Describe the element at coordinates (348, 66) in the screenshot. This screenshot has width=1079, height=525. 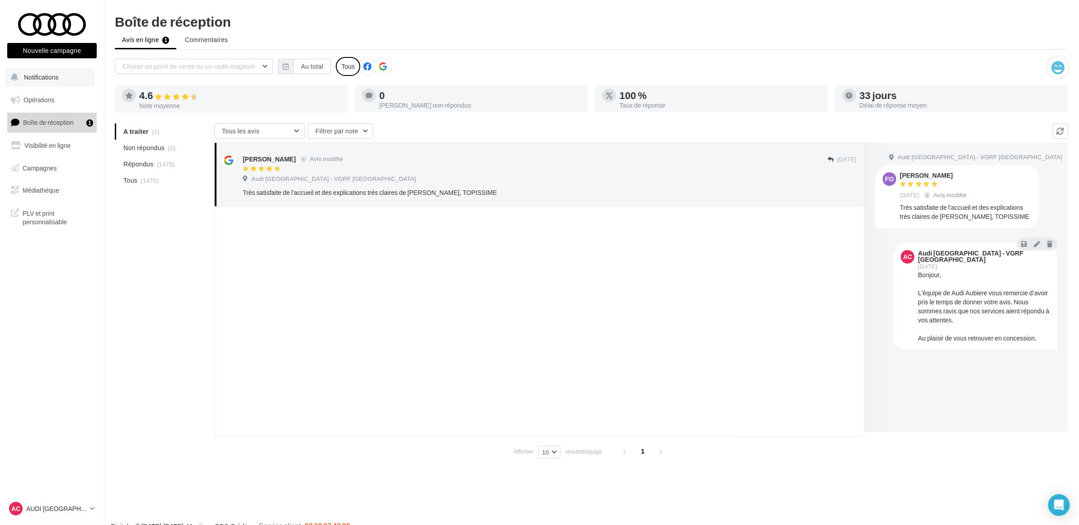
I see `div: Tous` at that location.